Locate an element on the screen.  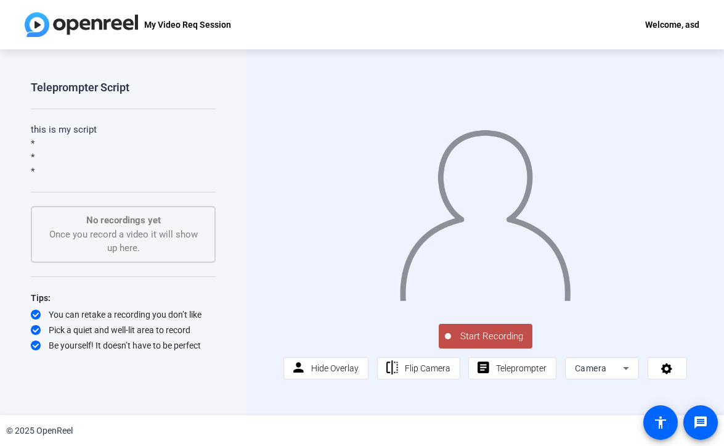
div: Be yourself! It doesn’t have to be perfect is located at coordinates (123, 345).